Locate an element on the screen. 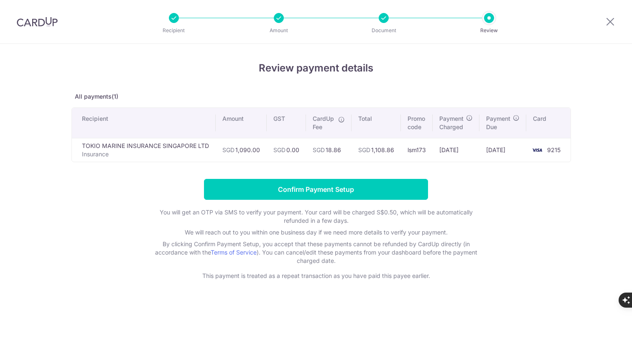 Image resolution: width=632 pixels, height=344 pixels. th: Card is located at coordinates (548, 123).